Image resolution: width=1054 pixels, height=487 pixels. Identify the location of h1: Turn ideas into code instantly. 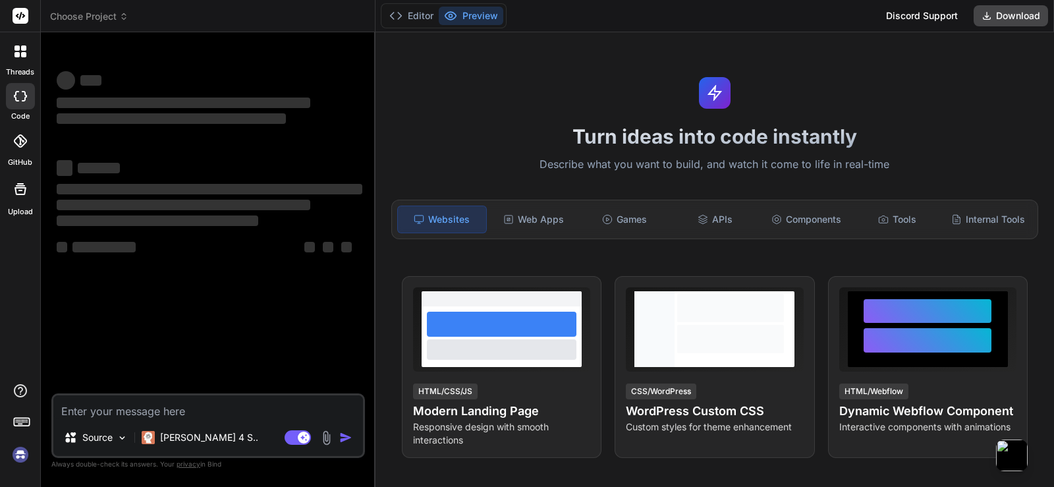
(715, 136).